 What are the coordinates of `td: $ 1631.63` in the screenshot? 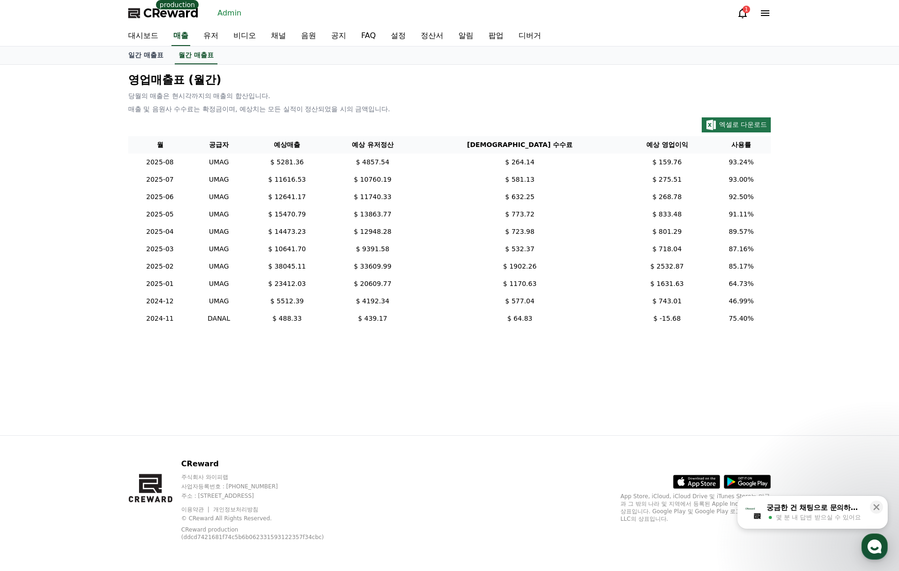 It's located at (667, 284).